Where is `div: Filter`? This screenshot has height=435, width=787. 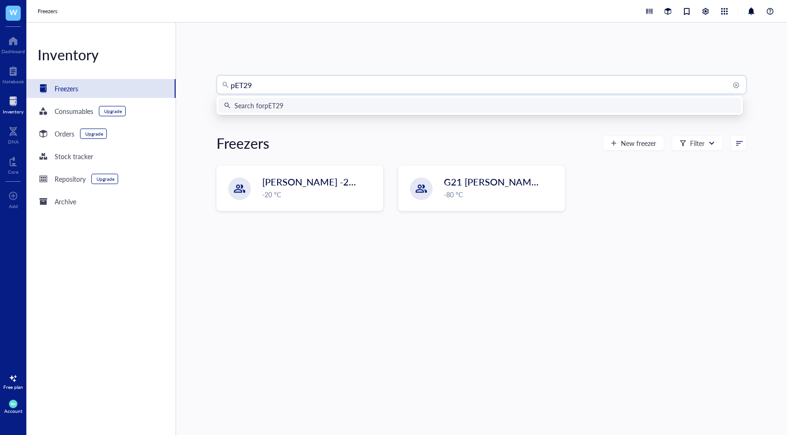
div: Filter is located at coordinates (697, 143).